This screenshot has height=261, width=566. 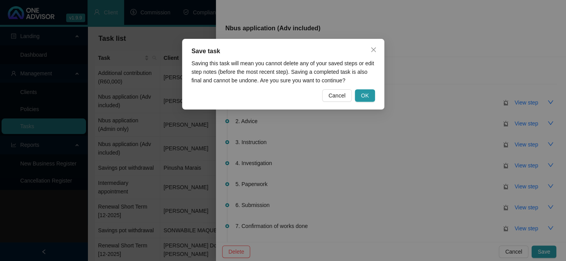 What do you see at coordinates (373, 50) in the screenshot?
I see `button: Close` at bounding box center [373, 50].